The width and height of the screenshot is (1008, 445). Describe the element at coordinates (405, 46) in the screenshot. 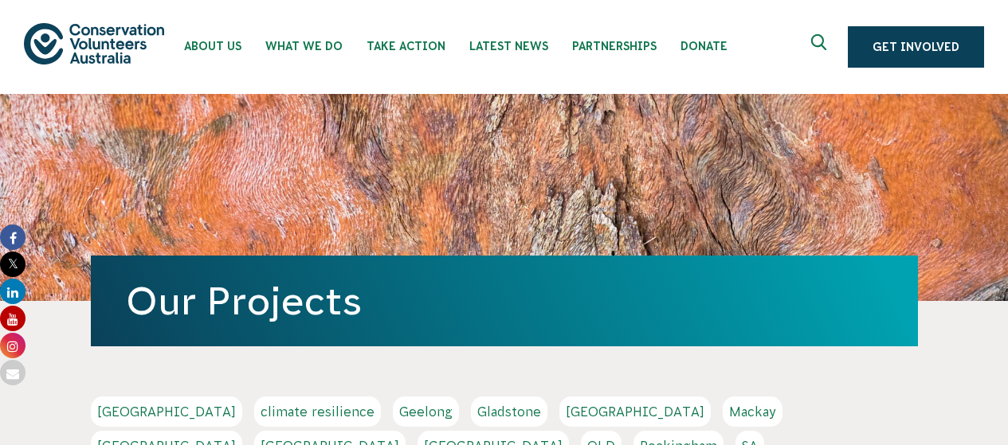

I see `span: Take Action` at that location.